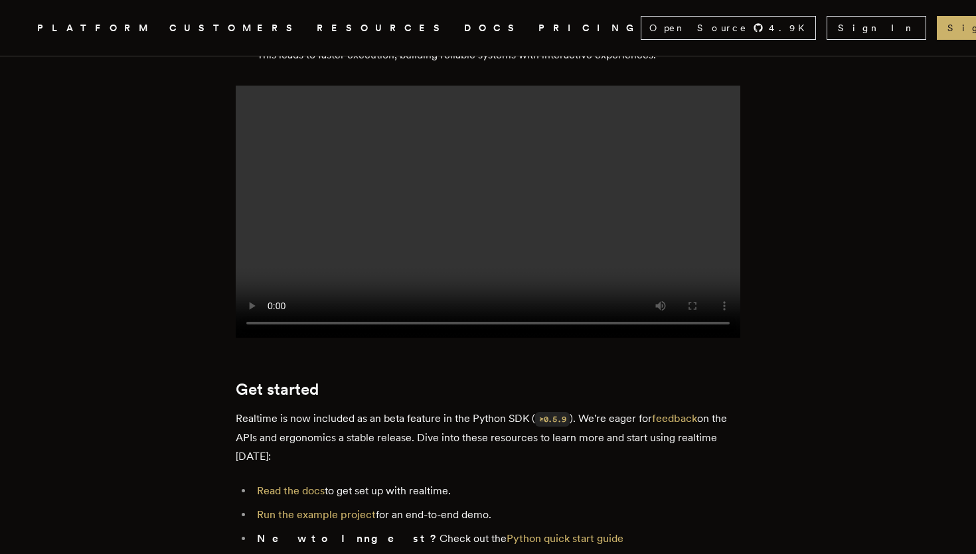  I want to click on a: DOCS, so click(493, 28).